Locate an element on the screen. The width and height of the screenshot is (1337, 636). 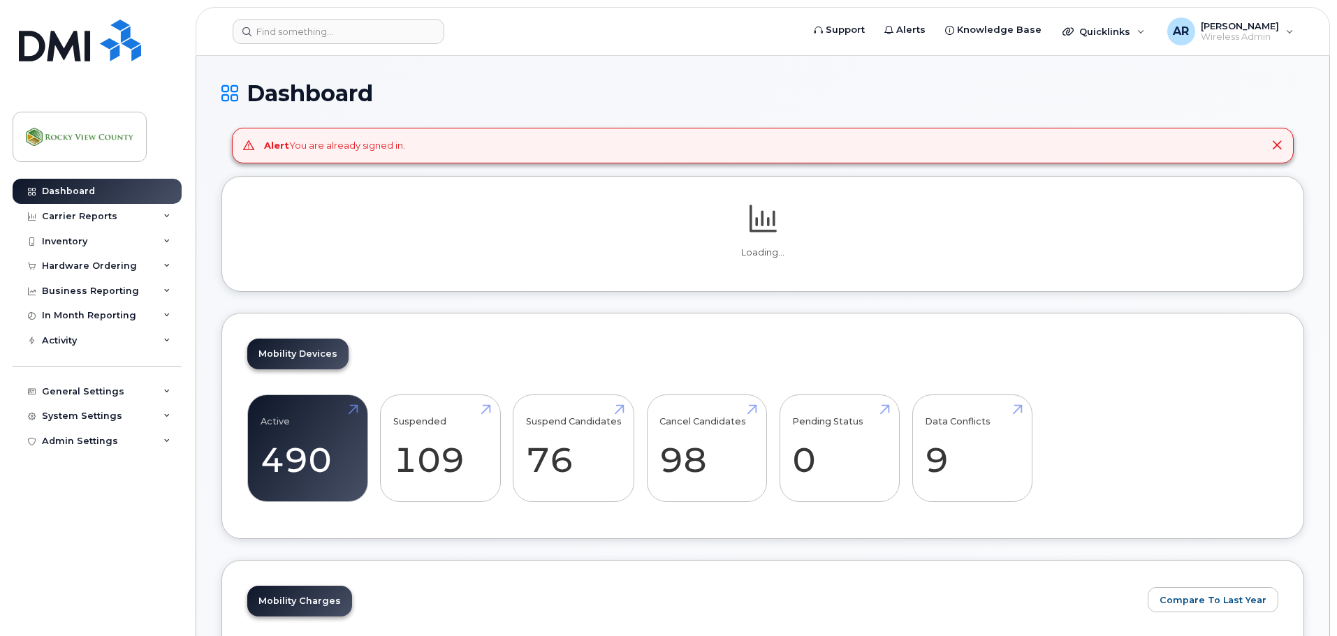
p: Loading... is located at coordinates (763, 253).